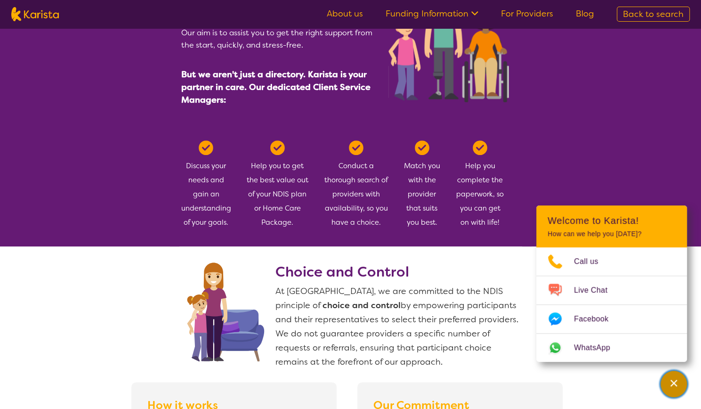  What do you see at coordinates (398, 272) in the screenshot?
I see `h2: Choice and Control` at bounding box center [398, 272].